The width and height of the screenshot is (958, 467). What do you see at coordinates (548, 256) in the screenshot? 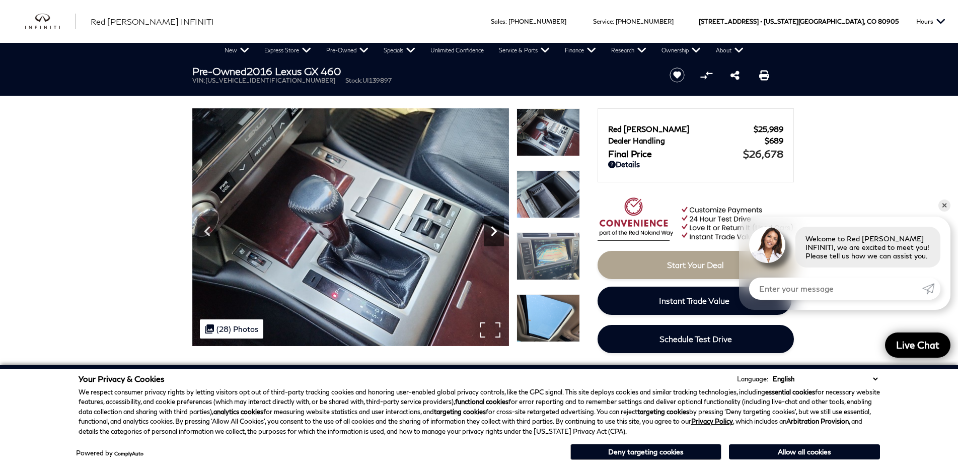
I see `img: Used 2016 Black Onyx Lexus 460 image 20` at bounding box center [548, 256].